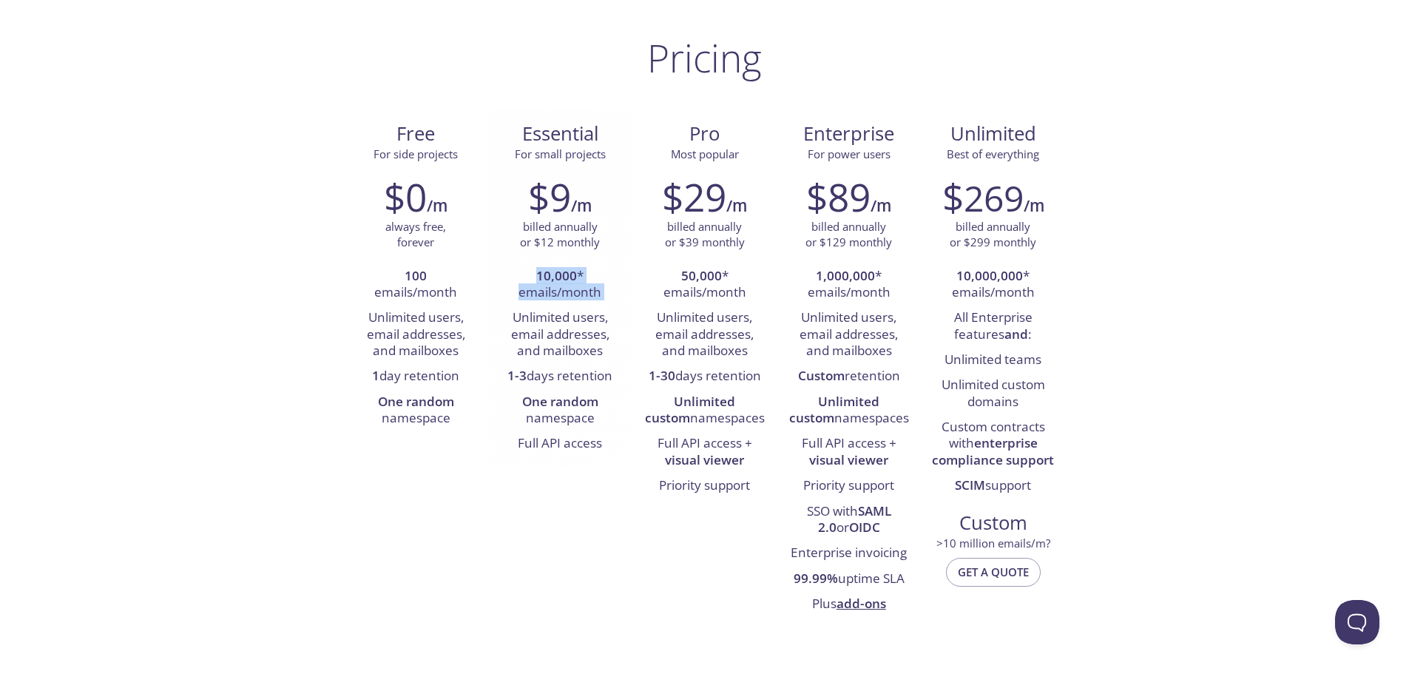  Describe the element at coordinates (704, 134) in the screenshot. I see `span: Pro` at that location.